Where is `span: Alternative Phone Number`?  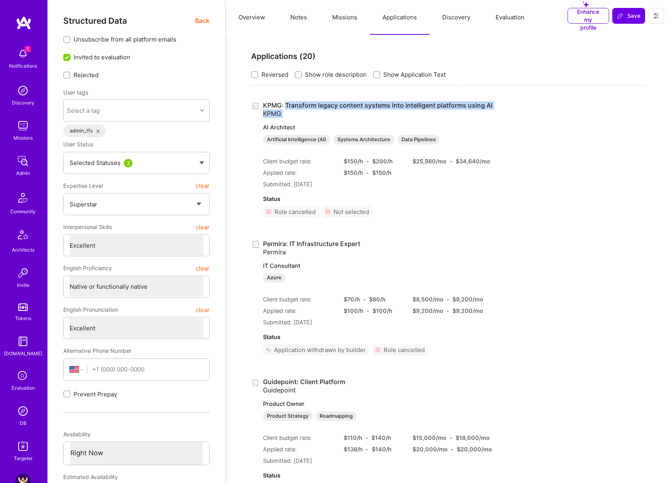
span: Alternative Phone Number is located at coordinates (97, 350).